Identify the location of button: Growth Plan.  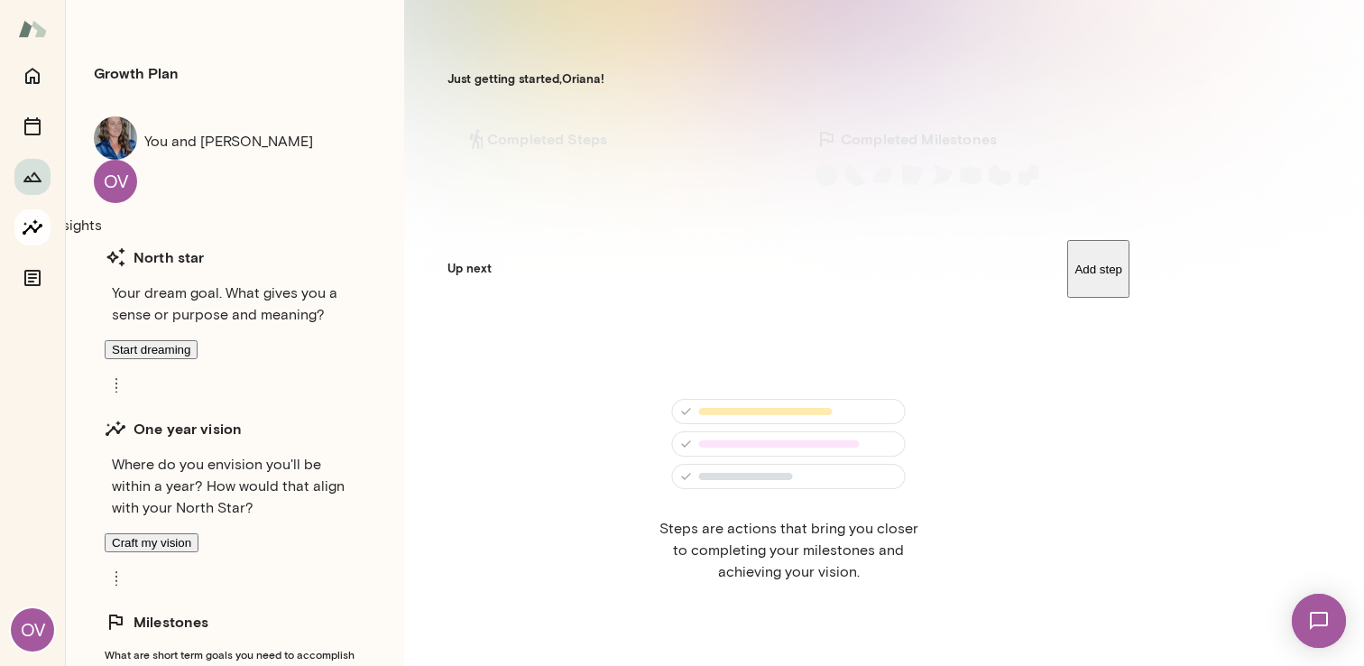
(32, 177).